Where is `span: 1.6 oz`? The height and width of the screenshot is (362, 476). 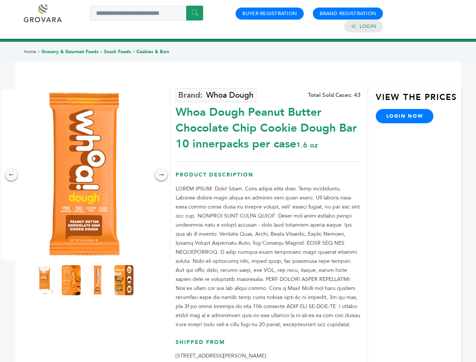
span: 1.6 oz is located at coordinates (307, 145).